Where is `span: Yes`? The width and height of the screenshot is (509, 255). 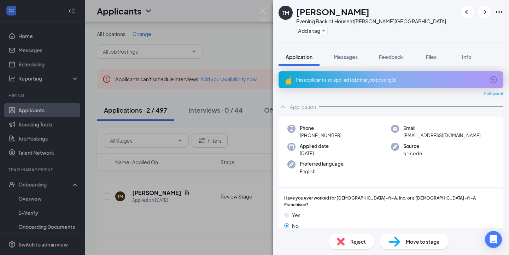 span: Yes is located at coordinates (296, 215).